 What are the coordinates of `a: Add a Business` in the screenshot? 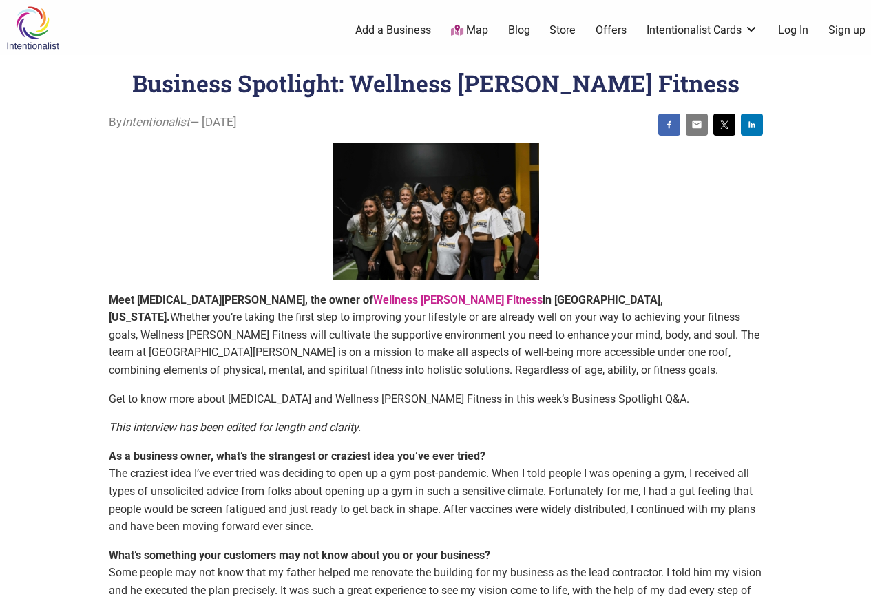 It's located at (393, 30).